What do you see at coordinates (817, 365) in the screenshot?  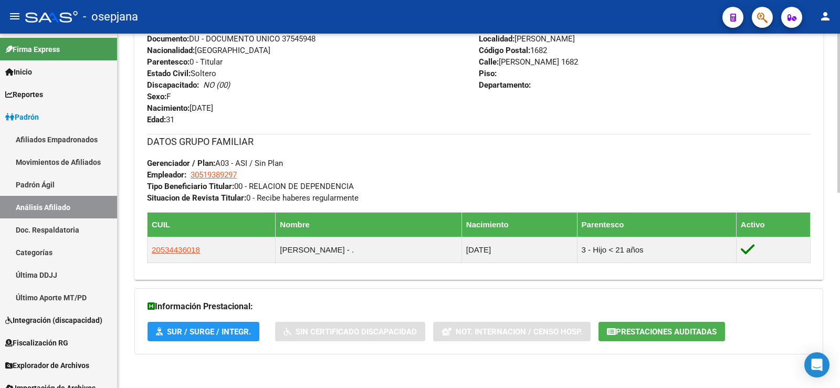 I see `div: Open Intercom Messenger` at bounding box center [817, 365].